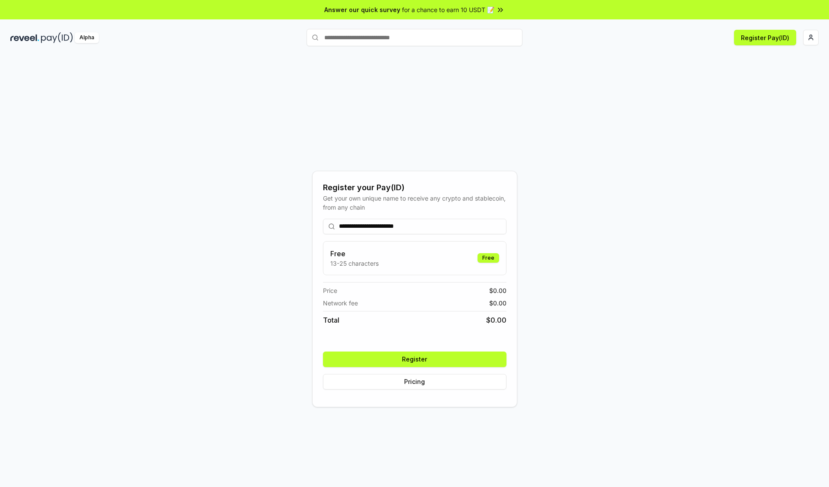  Describe the element at coordinates (87, 38) in the screenshot. I see `div: Alpha` at that location.